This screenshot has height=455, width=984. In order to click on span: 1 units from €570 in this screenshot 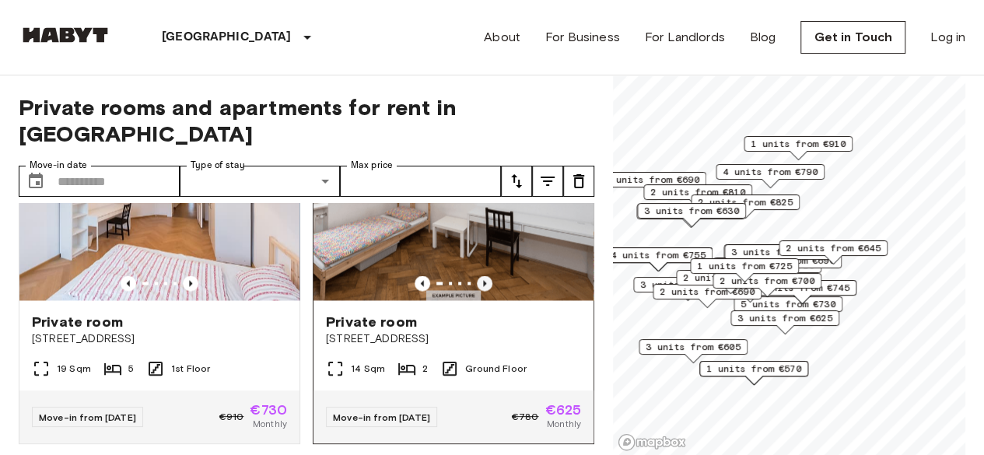, I will do `click(754, 369)`.